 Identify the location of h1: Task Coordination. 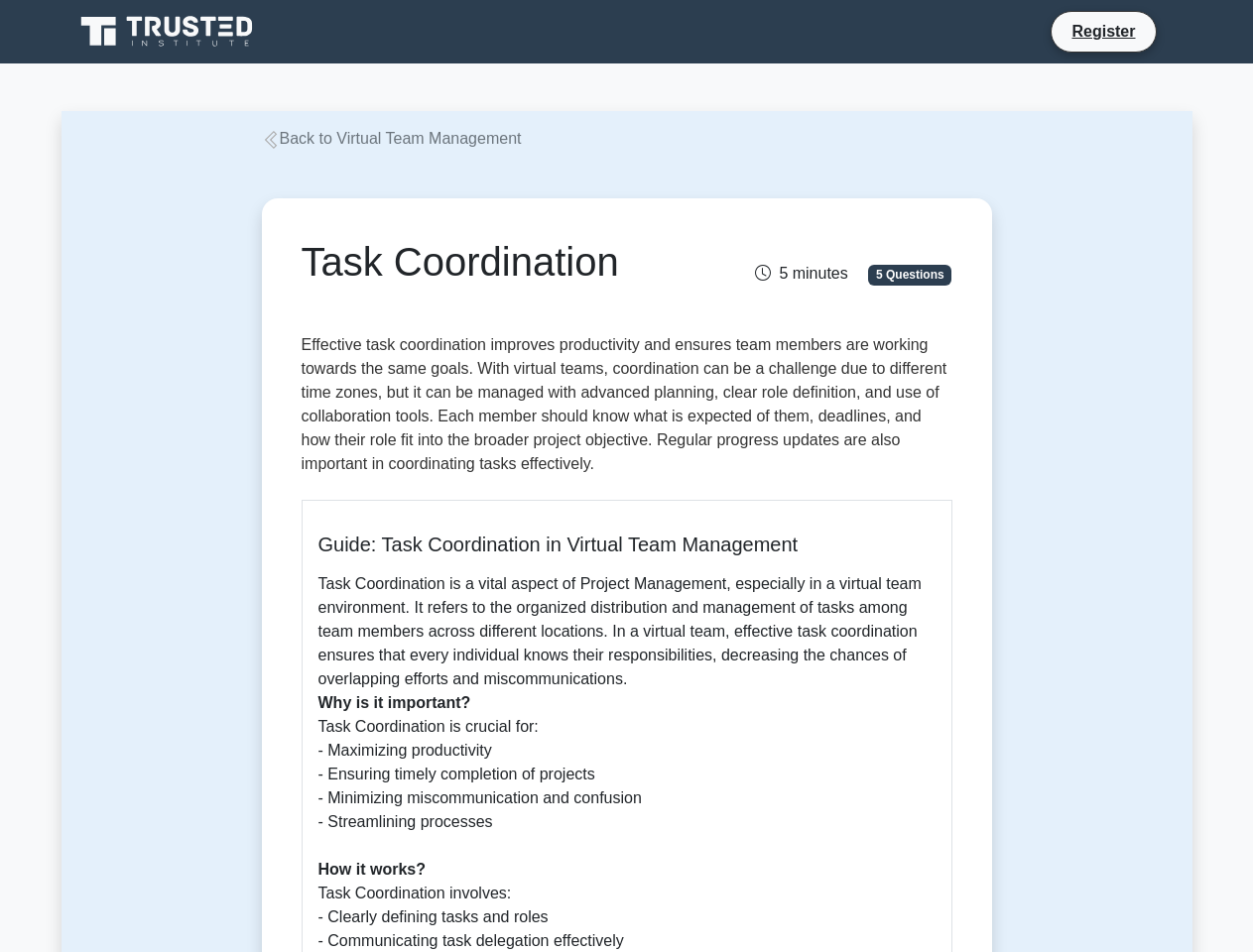
(514, 261).